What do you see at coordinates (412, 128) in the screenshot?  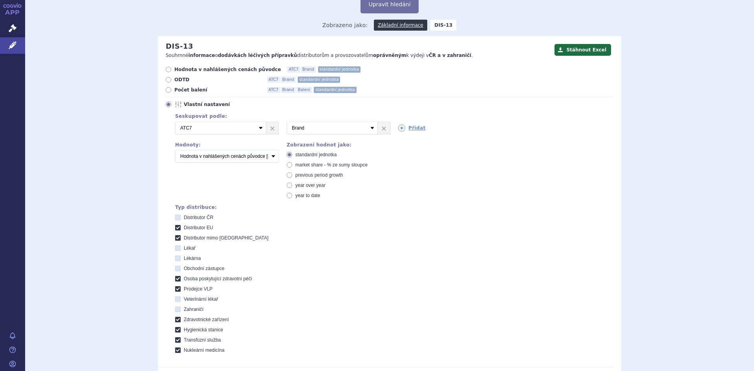 I see `a: Přidat` at bounding box center [412, 128].